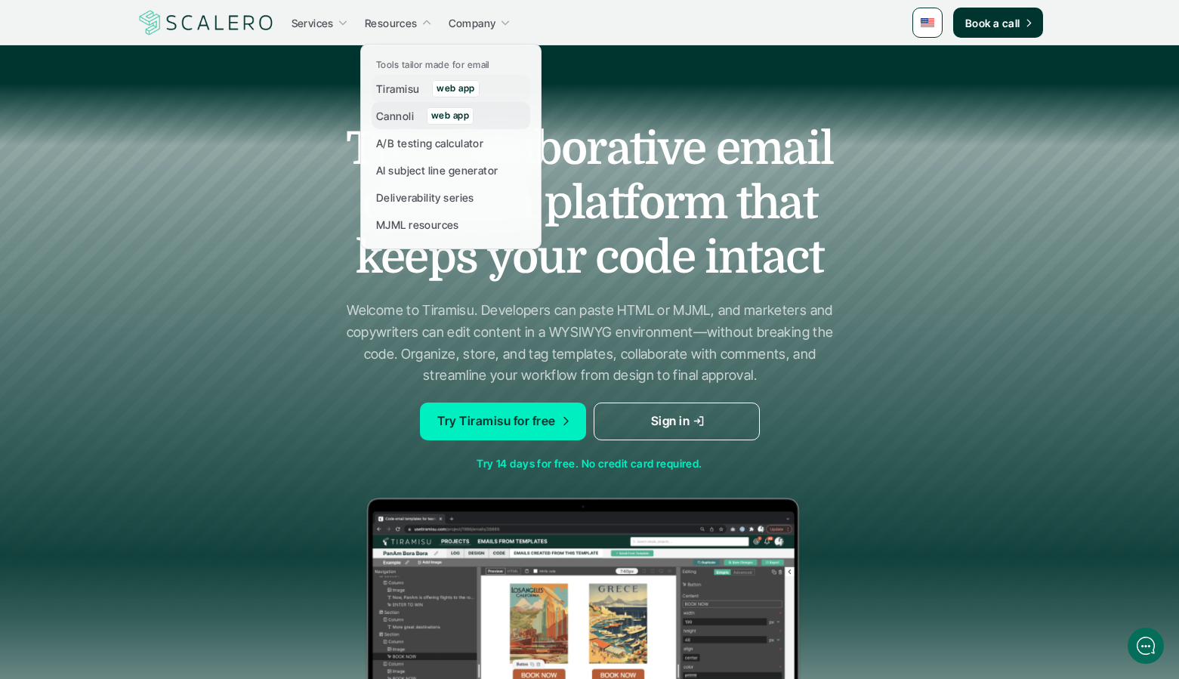 This screenshot has width=1179, height=679. Describe the element at coordinates (397, 88) in the screenshot. I see `p: Tiramisu` at that location.